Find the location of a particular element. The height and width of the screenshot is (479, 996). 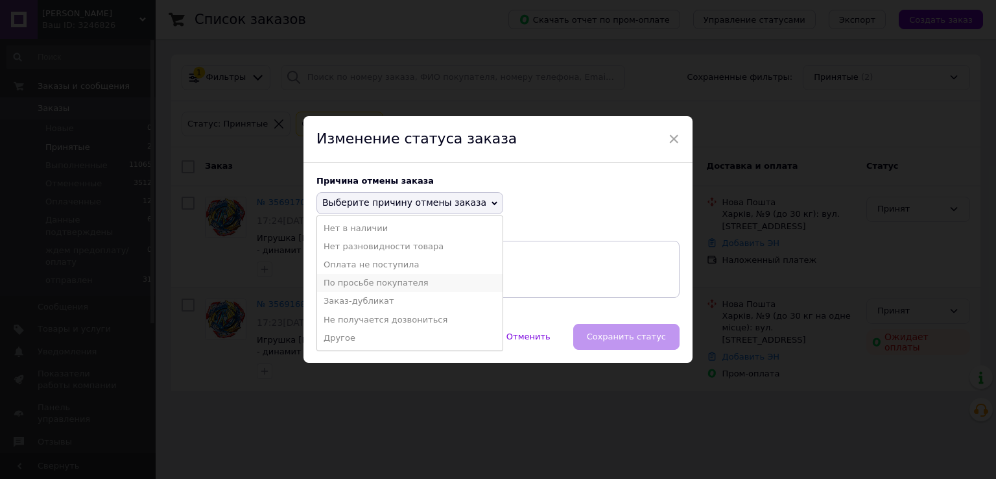

span: Выберите причину отмены заказа is located at coordinates (404, 202).